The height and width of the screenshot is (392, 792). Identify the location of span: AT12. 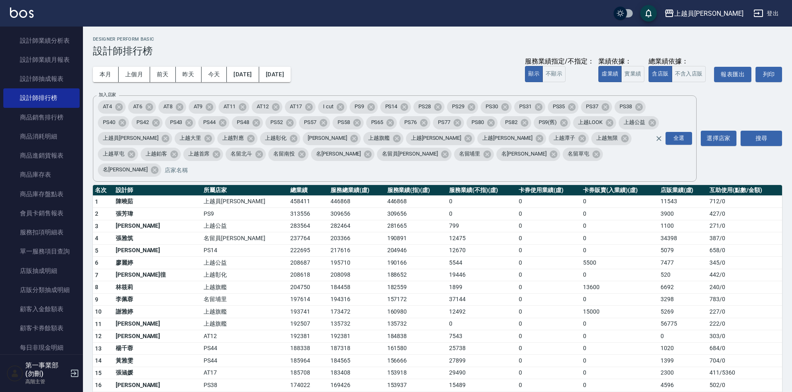
(263, 107).